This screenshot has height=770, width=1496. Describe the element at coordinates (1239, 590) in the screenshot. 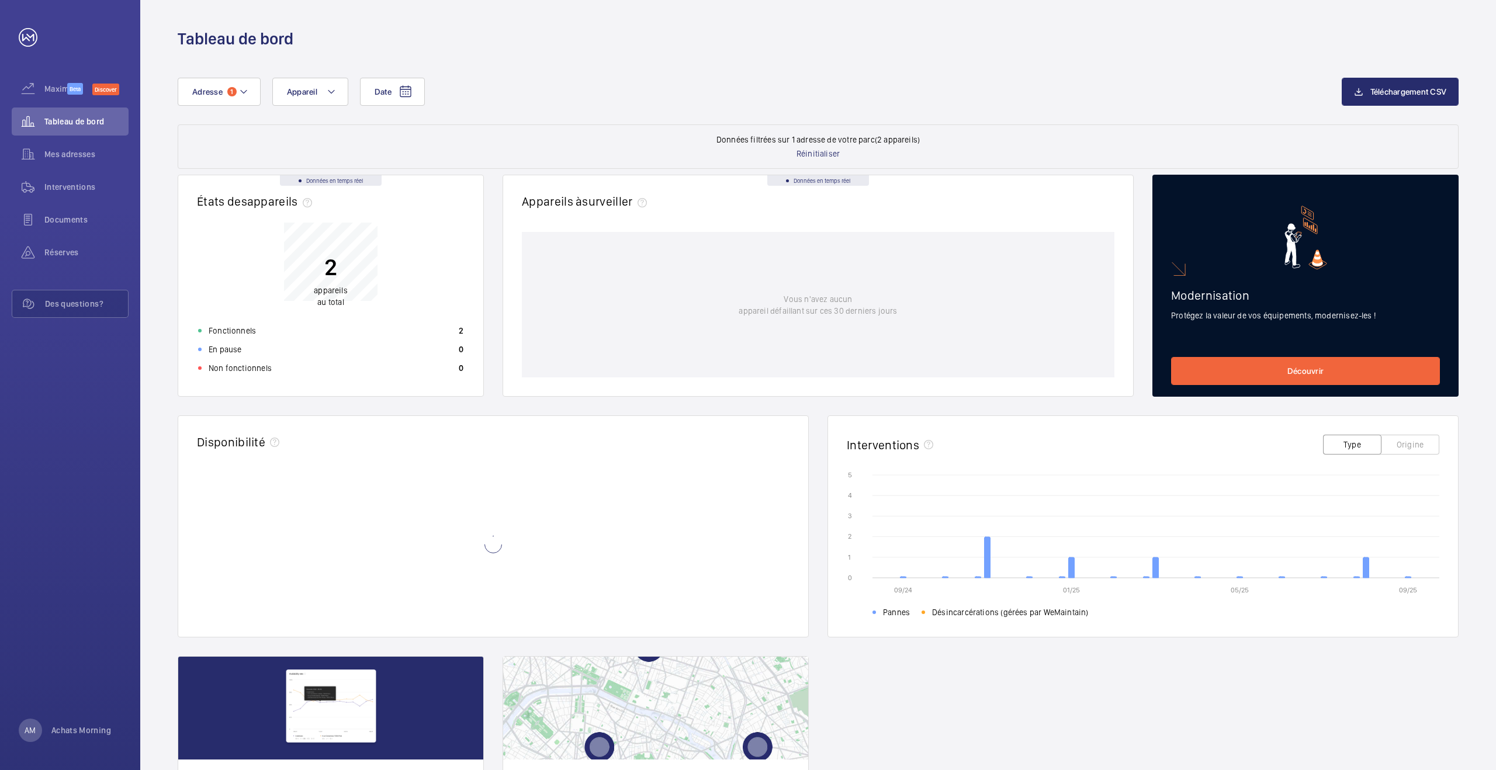

I see `text: 05/25` at that location.